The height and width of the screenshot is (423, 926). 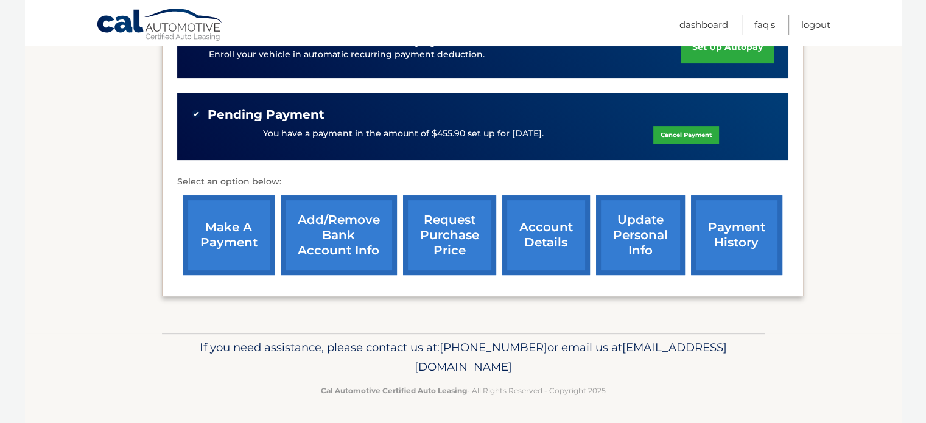 I want to click on a: account details, so click(x=546, y=235).